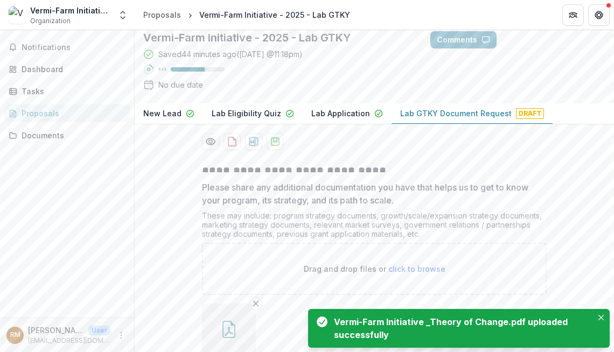 This screenshot has width=614, height=352. What do you see at coordinates (371, 194) in the screenshot?
I see `p: Please share any additional documentation you have that helps us to get to know your program, its...` at bounding box center [371, 194].